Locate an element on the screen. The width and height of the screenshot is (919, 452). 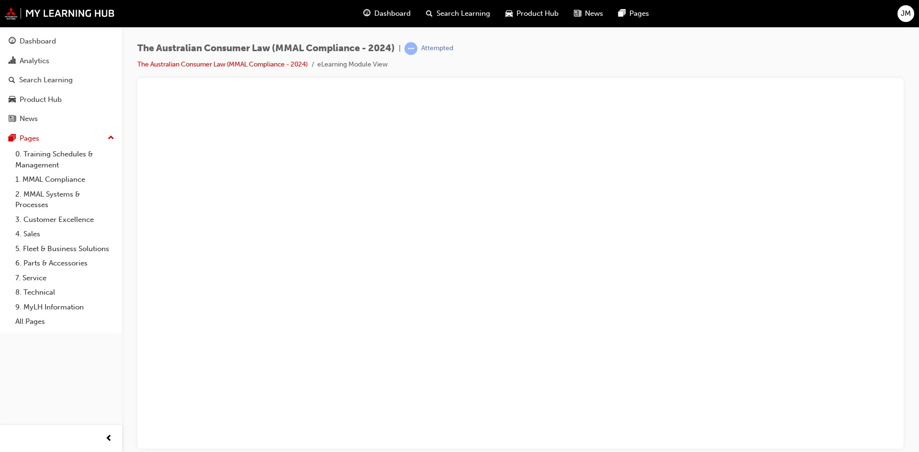
span: chart-icon is located at coordinates (12, 61).